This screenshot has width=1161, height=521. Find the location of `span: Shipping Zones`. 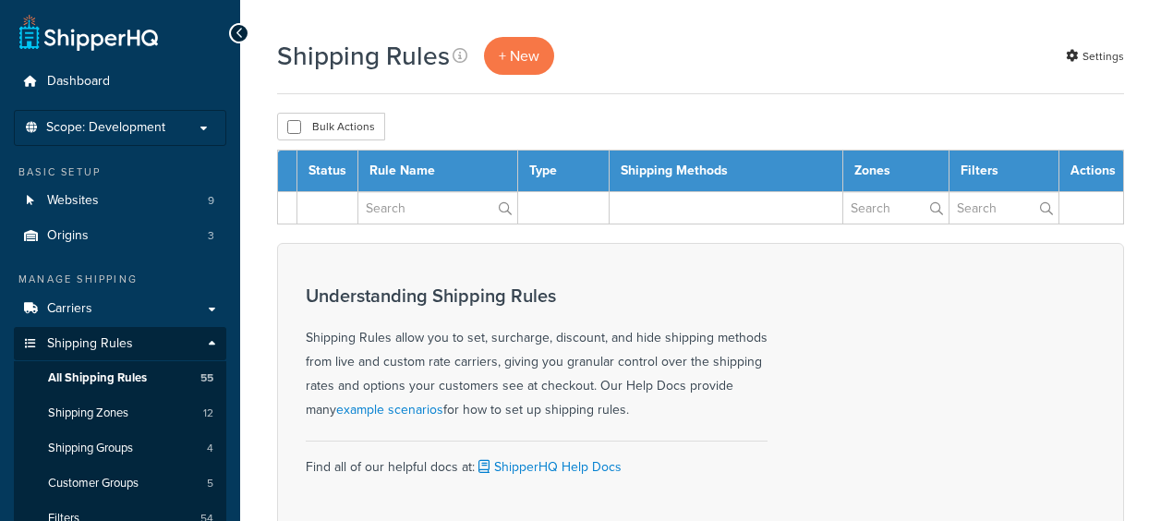

span: Shipping Zones is located at coordinates (88, 413).